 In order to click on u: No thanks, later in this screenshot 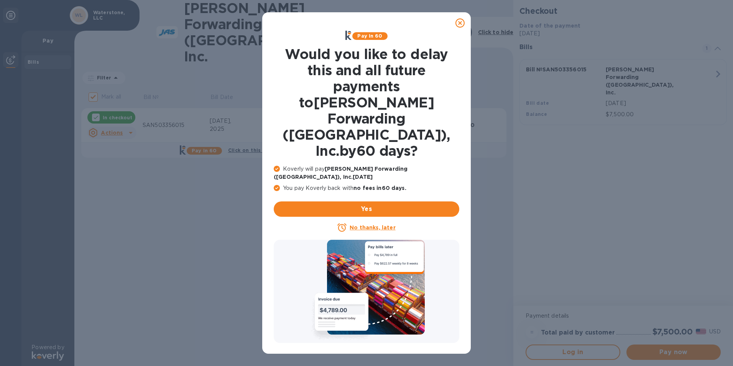, I will do `click(372, 227)`.